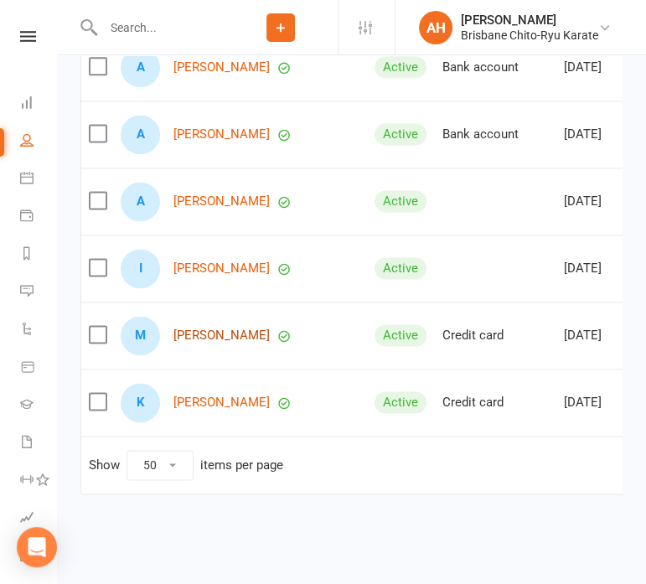  What do you see at coordinates (140, 134) in the screenshot?
I see `div: Adrian` at bounding box center [140, 134].